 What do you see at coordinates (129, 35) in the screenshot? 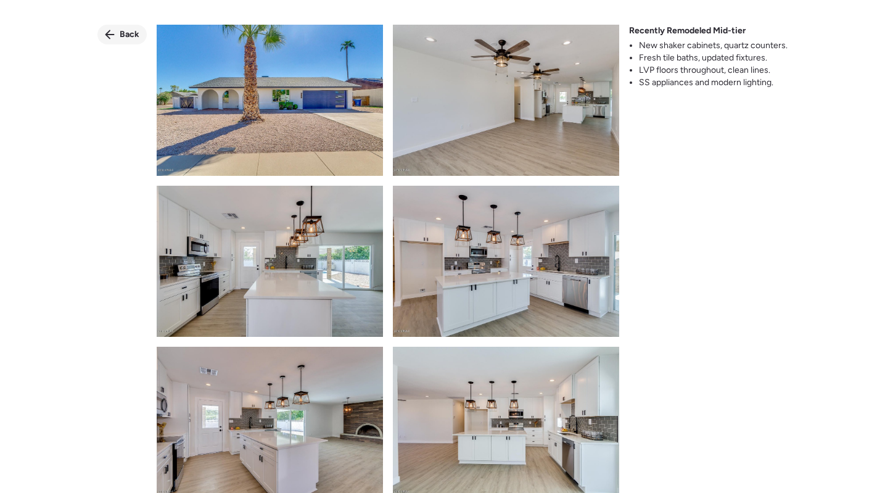
I see `span: Back` at bounding box center [129, 35].